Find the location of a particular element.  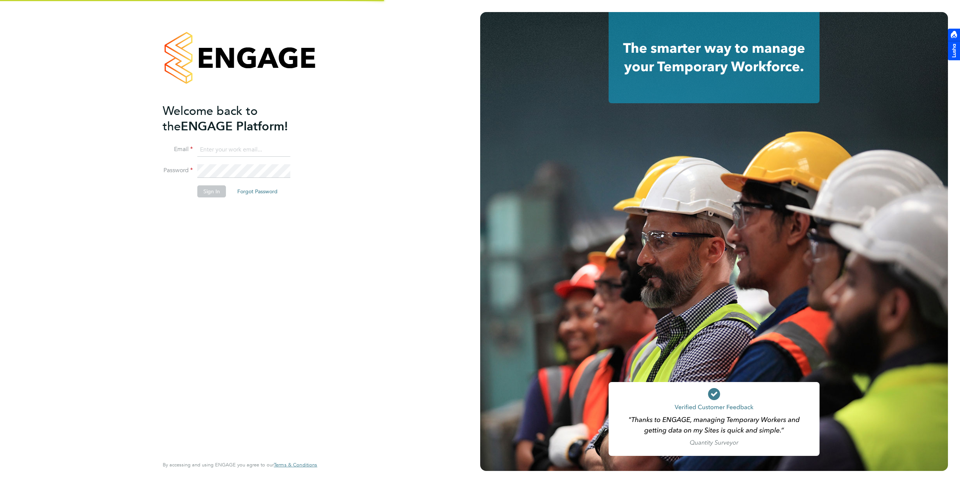

button: Forgot Password is located at coordinates (257, 191).